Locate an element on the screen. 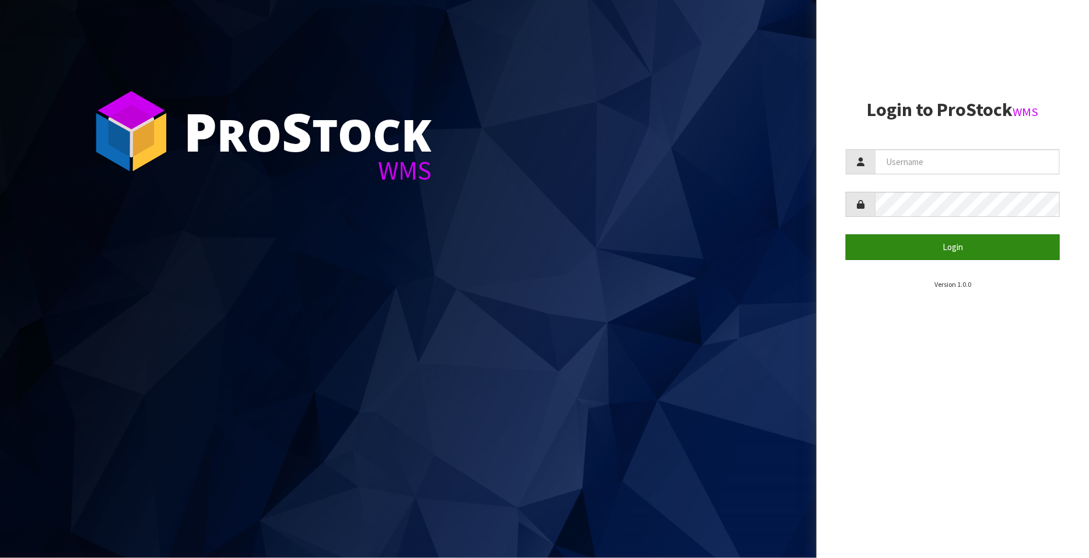  small: Version 1.0.0 is located at coordinates (952, 284).